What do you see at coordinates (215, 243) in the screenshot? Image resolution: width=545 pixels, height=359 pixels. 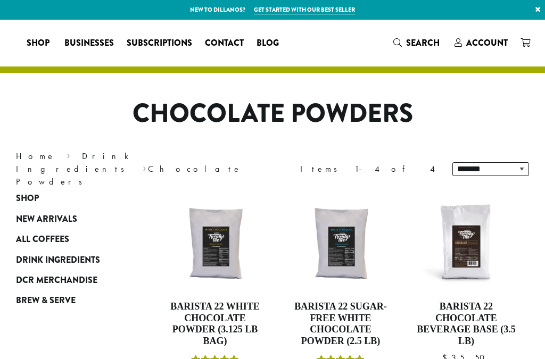 I see `img: B22-Sweet-Ground-White-Chocolate-Powder-300x300.png` at bounding box center [215, 243].